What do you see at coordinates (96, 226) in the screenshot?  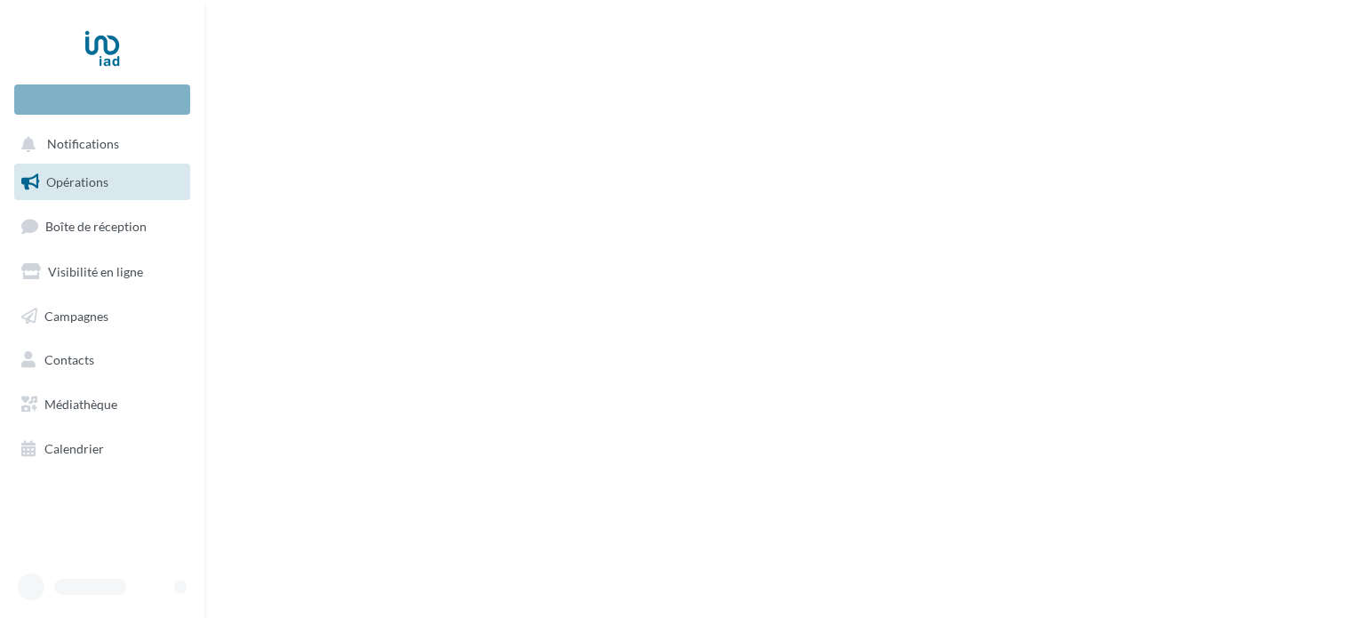 I see `span: Boîte de réception` at bounding box center [96, 226].